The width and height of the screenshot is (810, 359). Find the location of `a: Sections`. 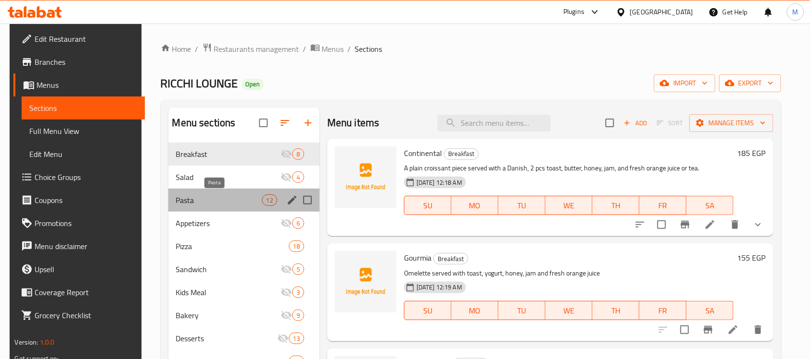

a: Sections is located at coordinates (83, 108).